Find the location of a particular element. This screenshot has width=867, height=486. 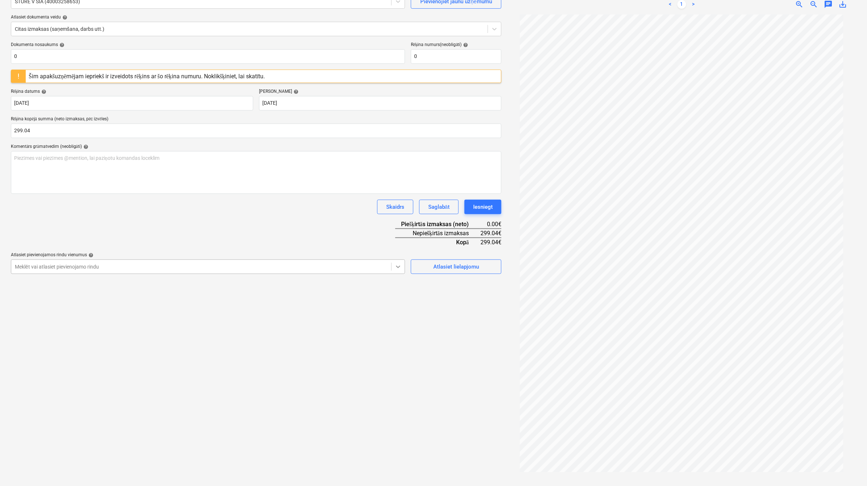

button: Skaidrs is located at coordinates (395, 207).